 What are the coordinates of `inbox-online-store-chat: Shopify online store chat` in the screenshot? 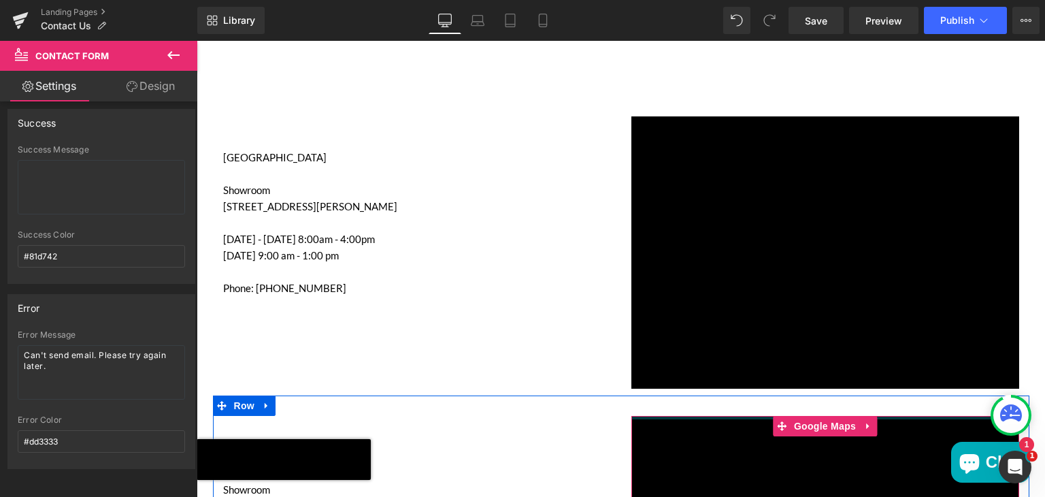 It's located at (794, 423).